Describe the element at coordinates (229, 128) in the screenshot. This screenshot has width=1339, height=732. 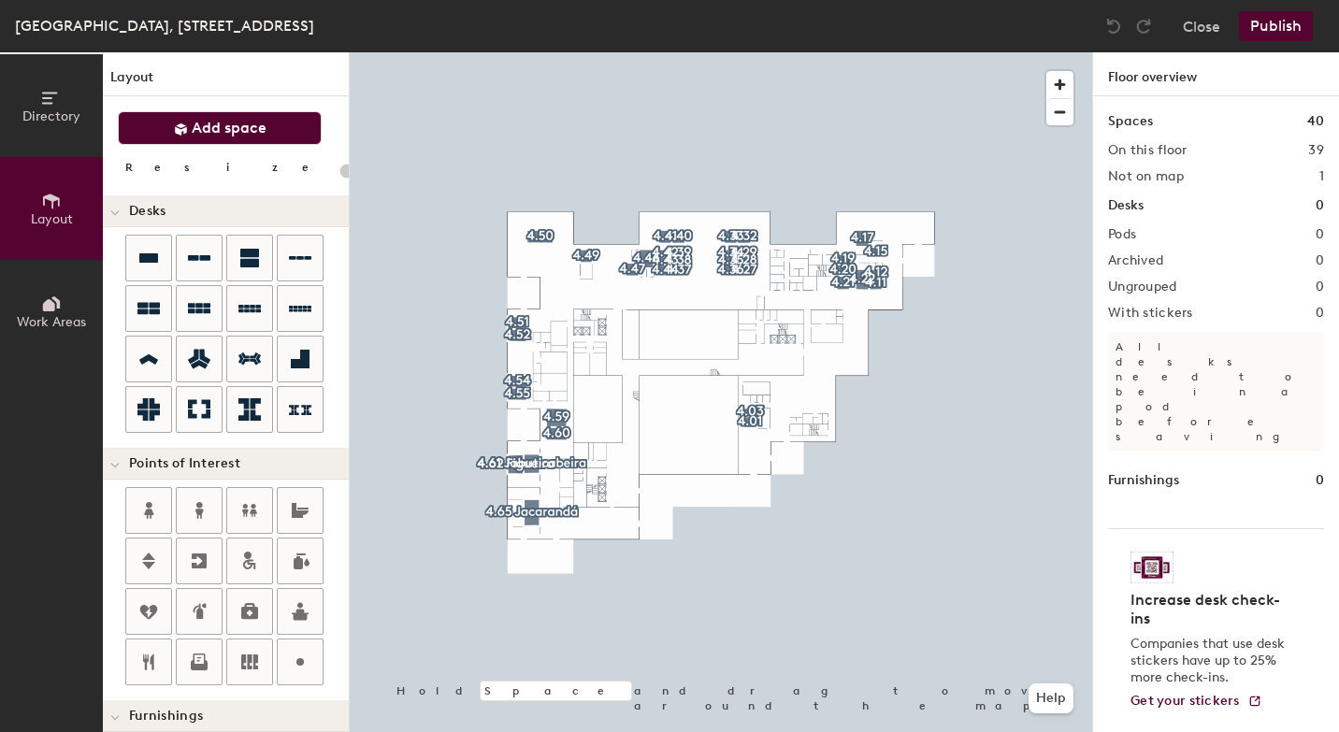
I see `span: Add space` at that location.